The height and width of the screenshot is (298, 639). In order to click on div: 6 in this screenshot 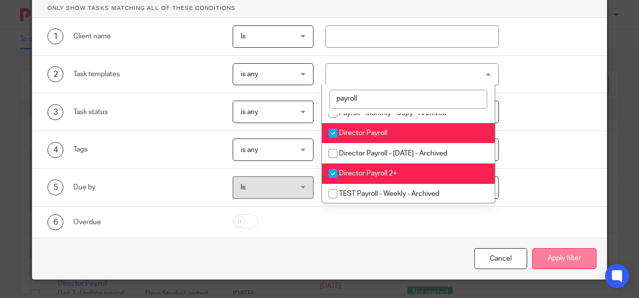, I will do `click(55, 223)`.